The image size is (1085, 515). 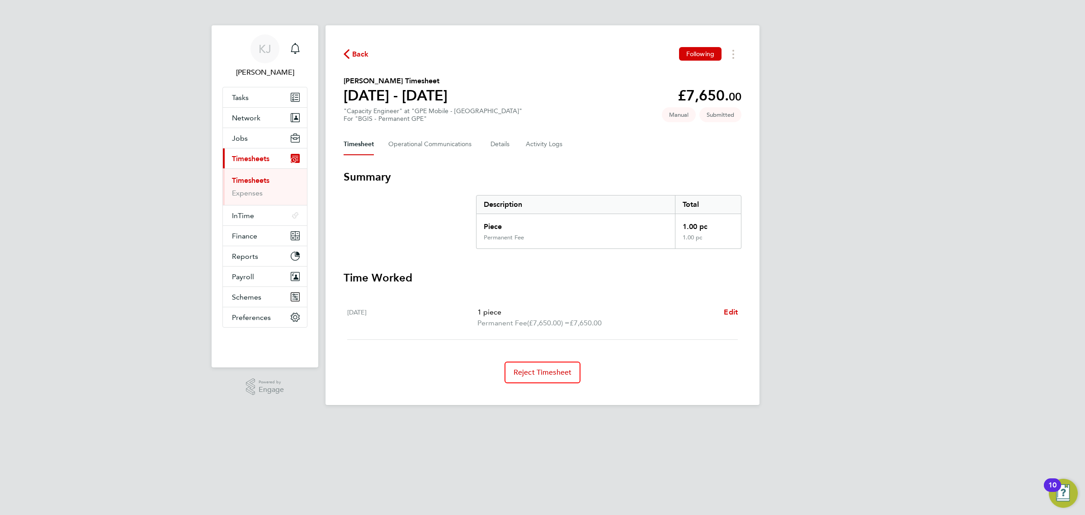 What do you see at coordinates (735, 96) in the screenshot?
I see `span: 00` at bounding box center [735, 96].